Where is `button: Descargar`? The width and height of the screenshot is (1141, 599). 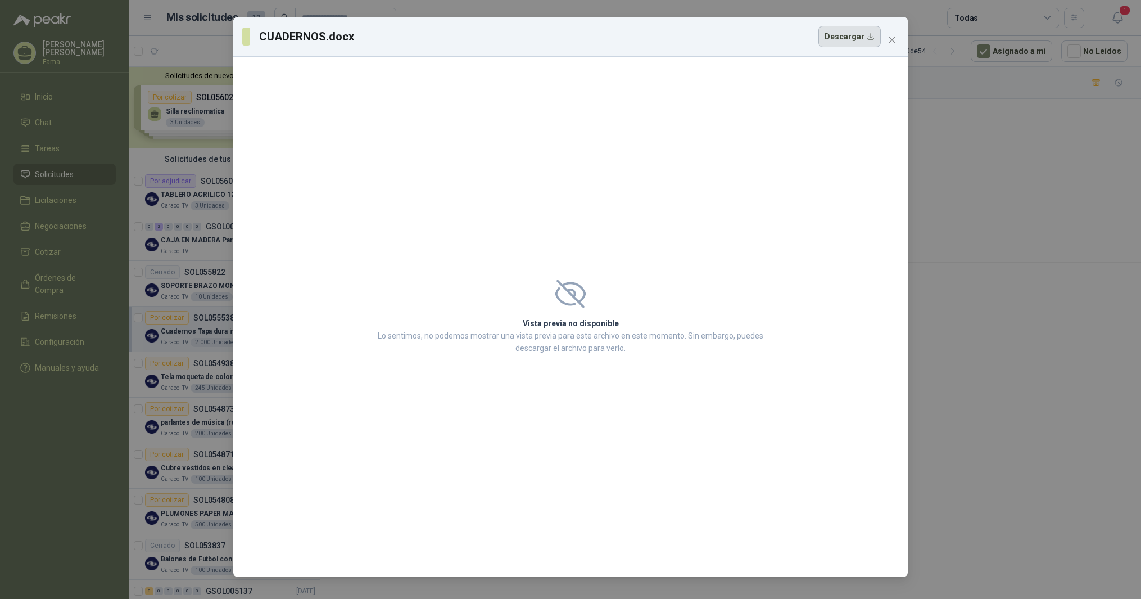 button: Descargar is located at coordinates (849, 37).